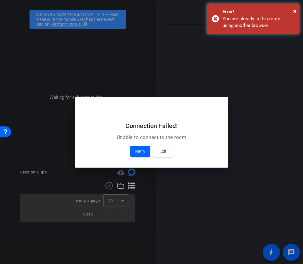 The height and width of the screenshot is (264, 303). Describe the element at coordinates (151, 138) in the screenshot. I see `p: Unable to connect to the room` at that location.